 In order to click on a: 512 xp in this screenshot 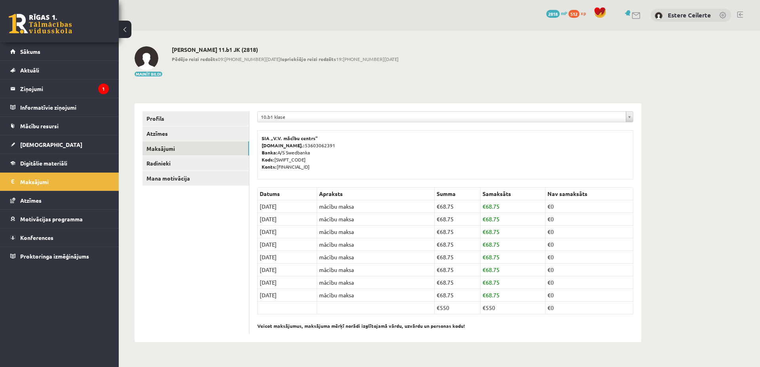, I will do `click(579, 13)`.